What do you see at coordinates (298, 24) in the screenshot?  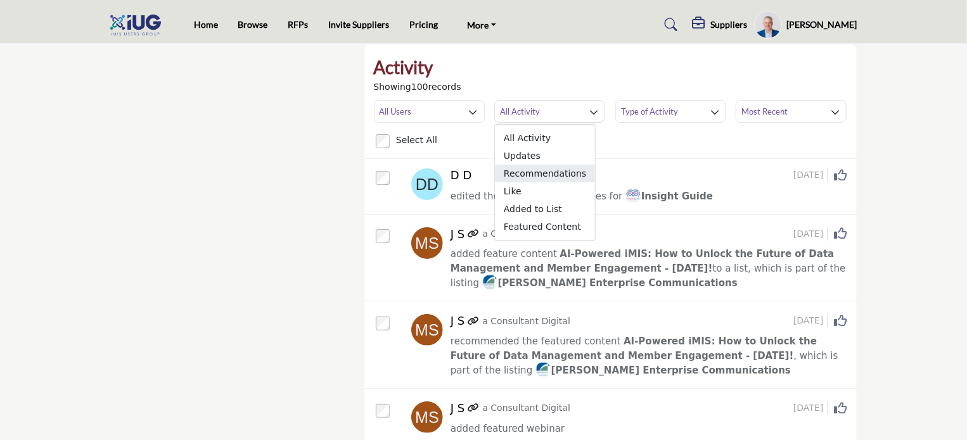 I see `a: RFPs` at bounding box center [298, 24].